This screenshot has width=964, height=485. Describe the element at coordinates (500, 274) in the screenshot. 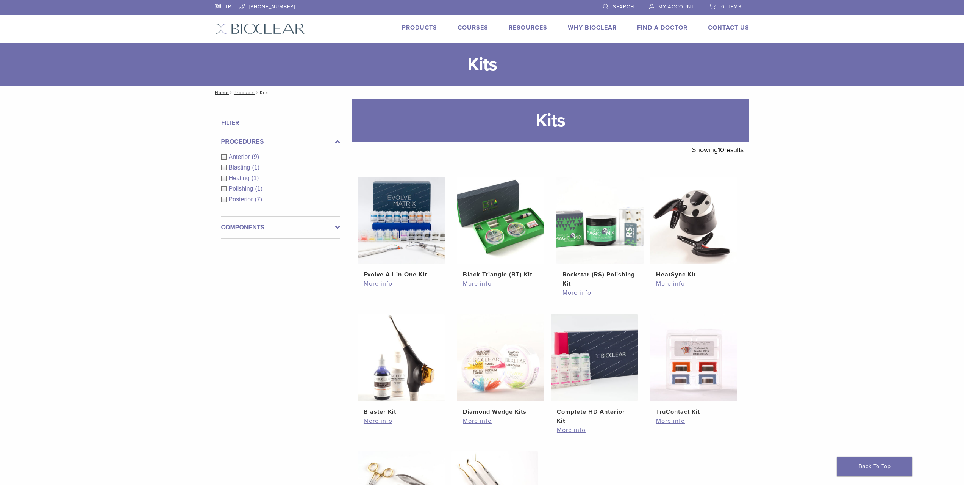

I see `h2: Black Triangle (BT) Kit` at that location.